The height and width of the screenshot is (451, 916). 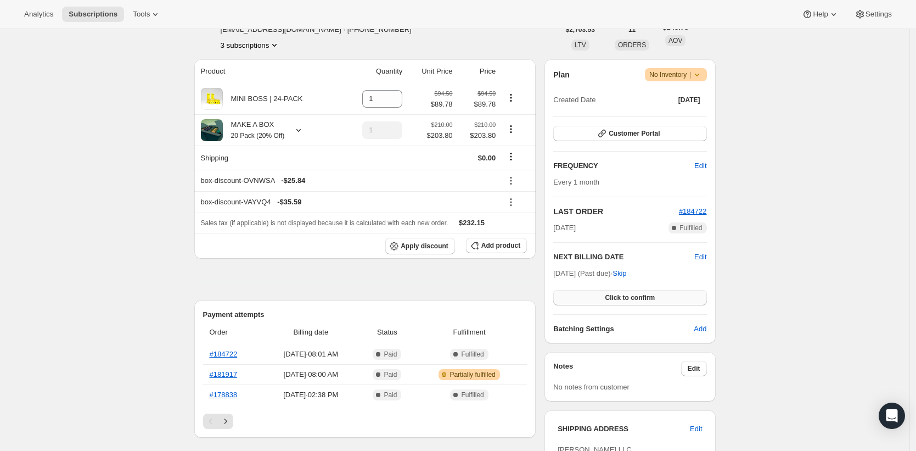 I want to click on span: - $35.59, so click(x=289, y=202).